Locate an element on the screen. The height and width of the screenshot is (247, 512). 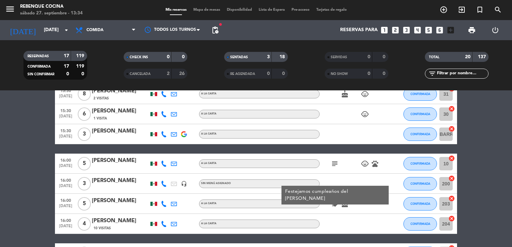
i: cake is located at coordinates (345, 94).